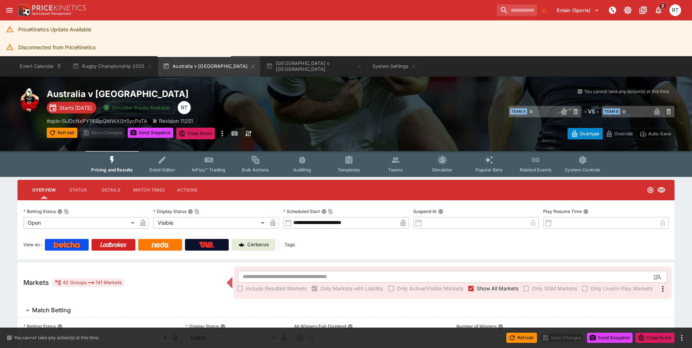 The image size is (692, 348). I want to click on button: Select Tenant, so click(578, 10).